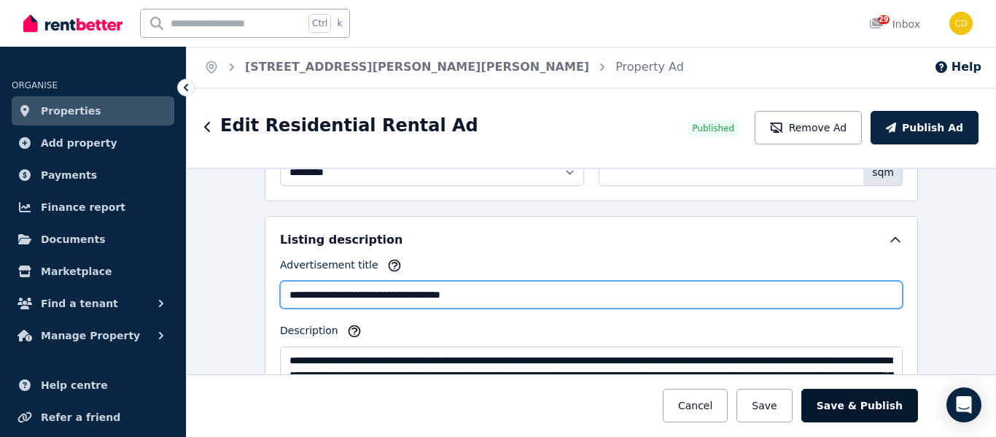 The image size is (996, 437). Describe the element at coordinates (859, 405) in the screenshot. I see `button: Save & Publish` at that location.